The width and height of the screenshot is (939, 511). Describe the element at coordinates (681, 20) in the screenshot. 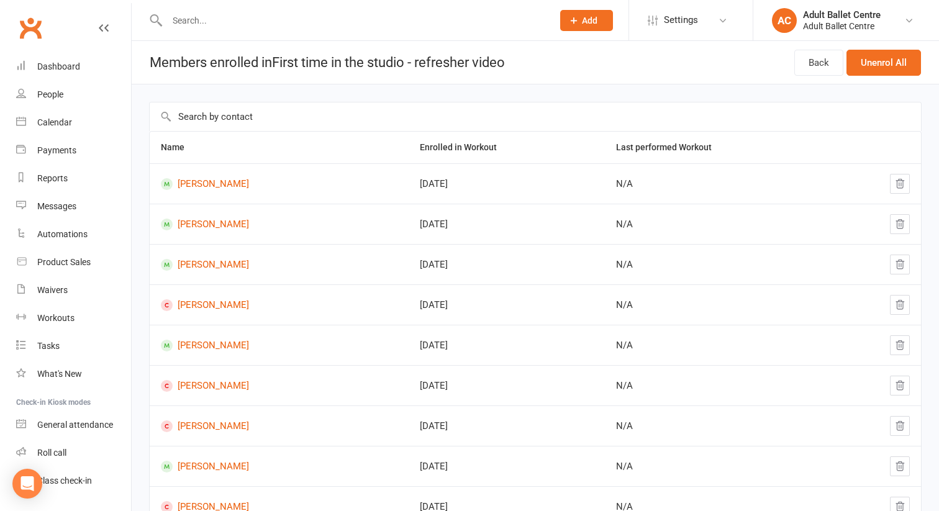

I see `span: Settings` at that location.